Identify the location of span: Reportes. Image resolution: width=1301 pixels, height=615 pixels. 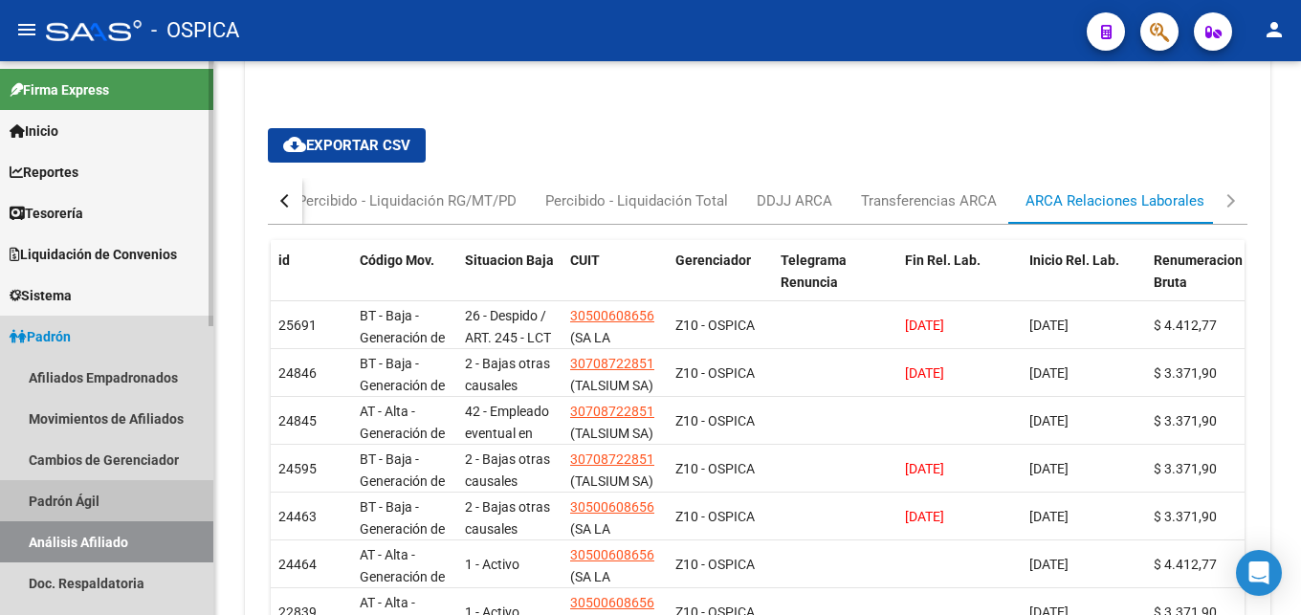
(44, 172).